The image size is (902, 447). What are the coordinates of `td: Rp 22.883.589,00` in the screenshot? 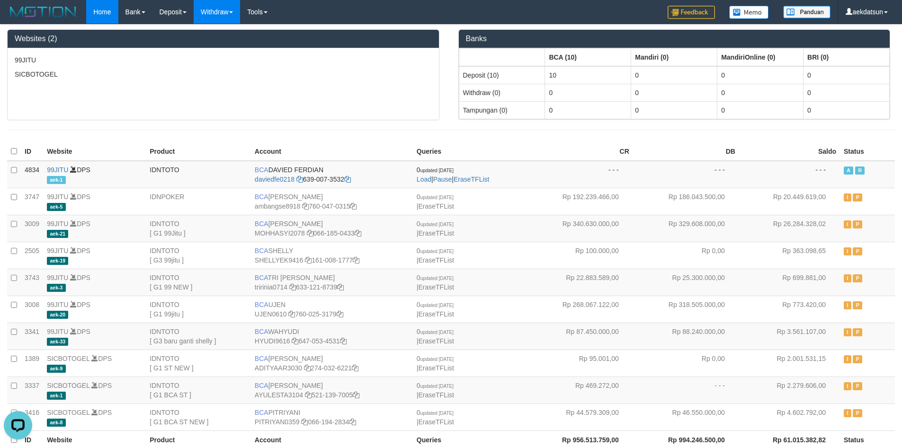 It's located at (580, 282).